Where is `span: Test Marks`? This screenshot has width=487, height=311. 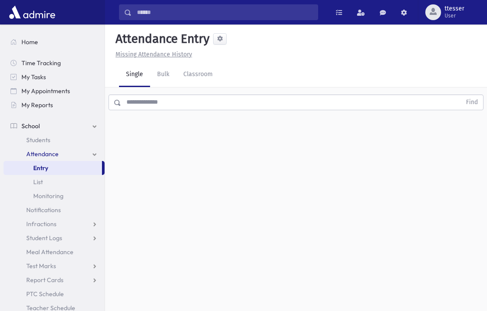
span: Test Marks is located at coordinates (41, 266).